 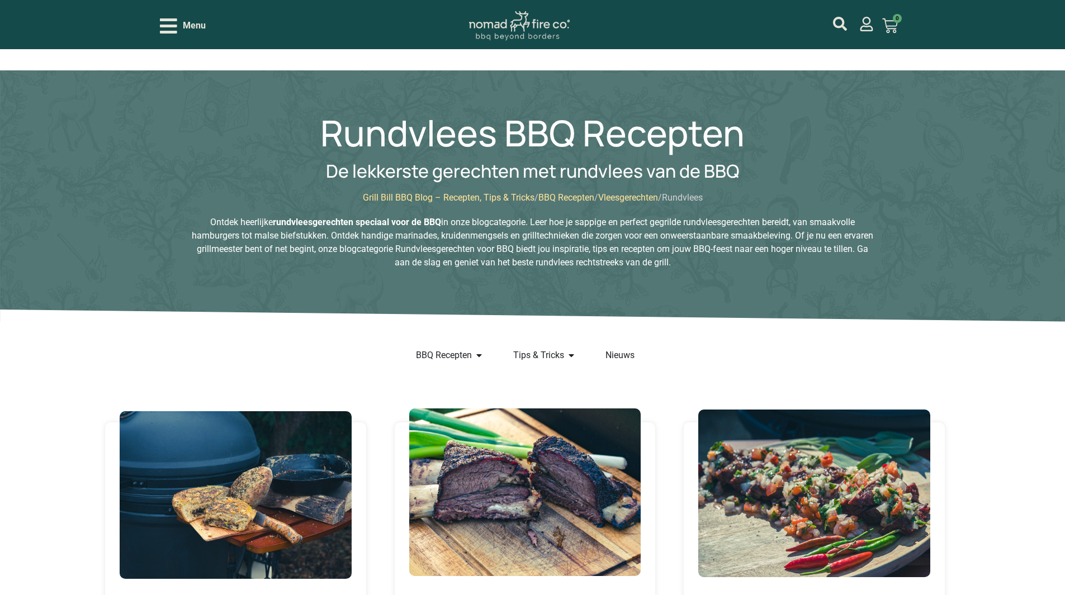 I want to click on a: 0, so click(x=890, y=26).